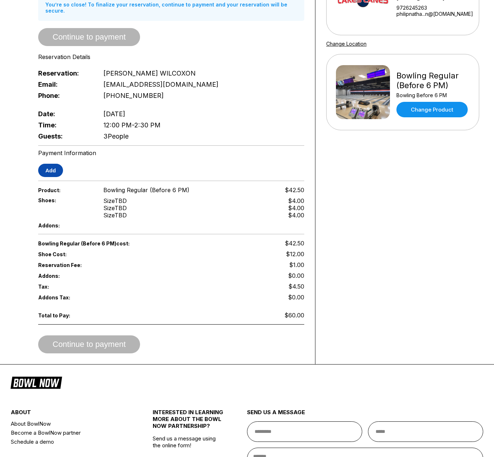 Image resolution: width=494 pixels, height=457 pixels. I want to click on a: Change Product, so click(432, 109).